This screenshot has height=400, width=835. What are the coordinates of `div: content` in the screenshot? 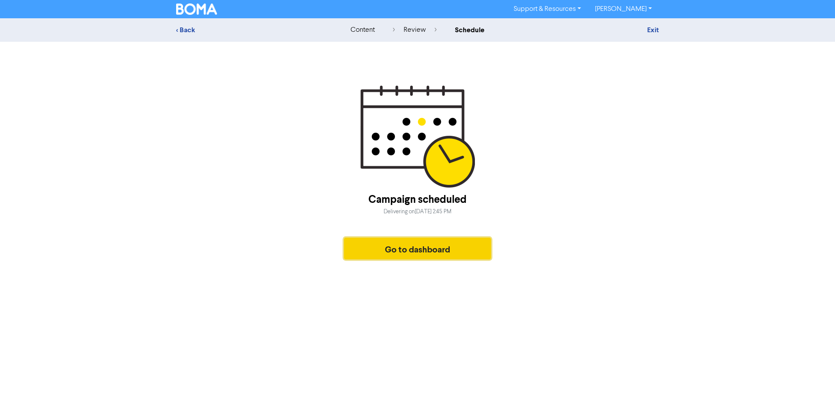 It's located at (363, 30).